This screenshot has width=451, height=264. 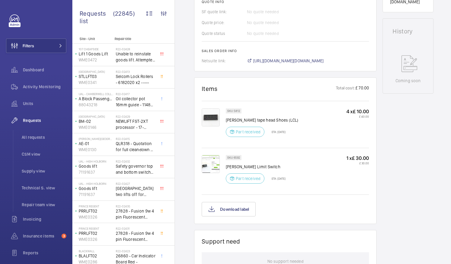 What do you see at coordinates (136, 229) in the screenshot?
I see `h2: R22-02431` at bounding box center [136, 229].